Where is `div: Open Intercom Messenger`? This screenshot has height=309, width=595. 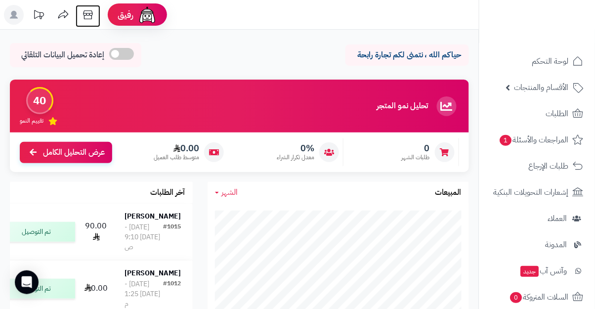 div: Open Intercom Messenger is located at coordinates (27, 282).